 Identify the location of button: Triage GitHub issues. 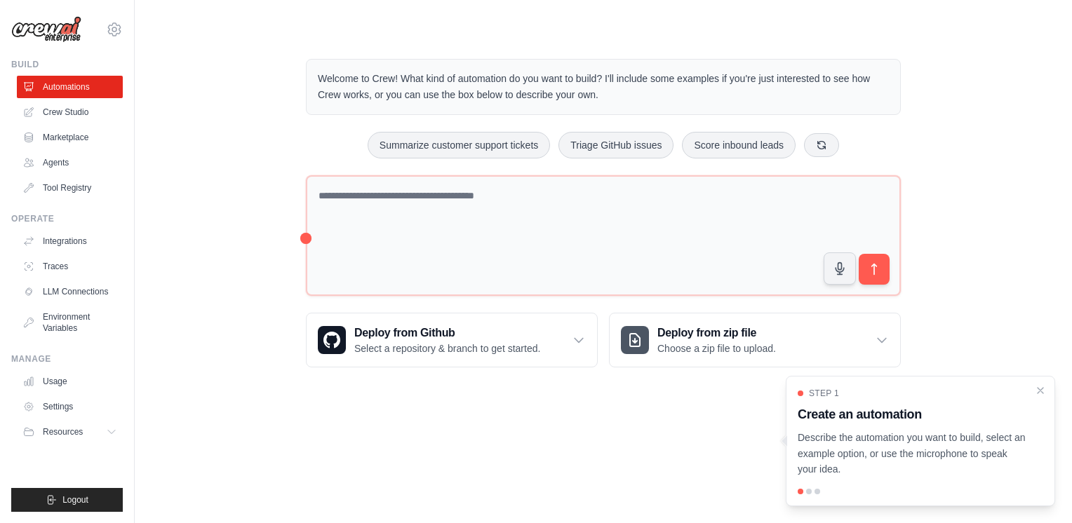
(616, 145).